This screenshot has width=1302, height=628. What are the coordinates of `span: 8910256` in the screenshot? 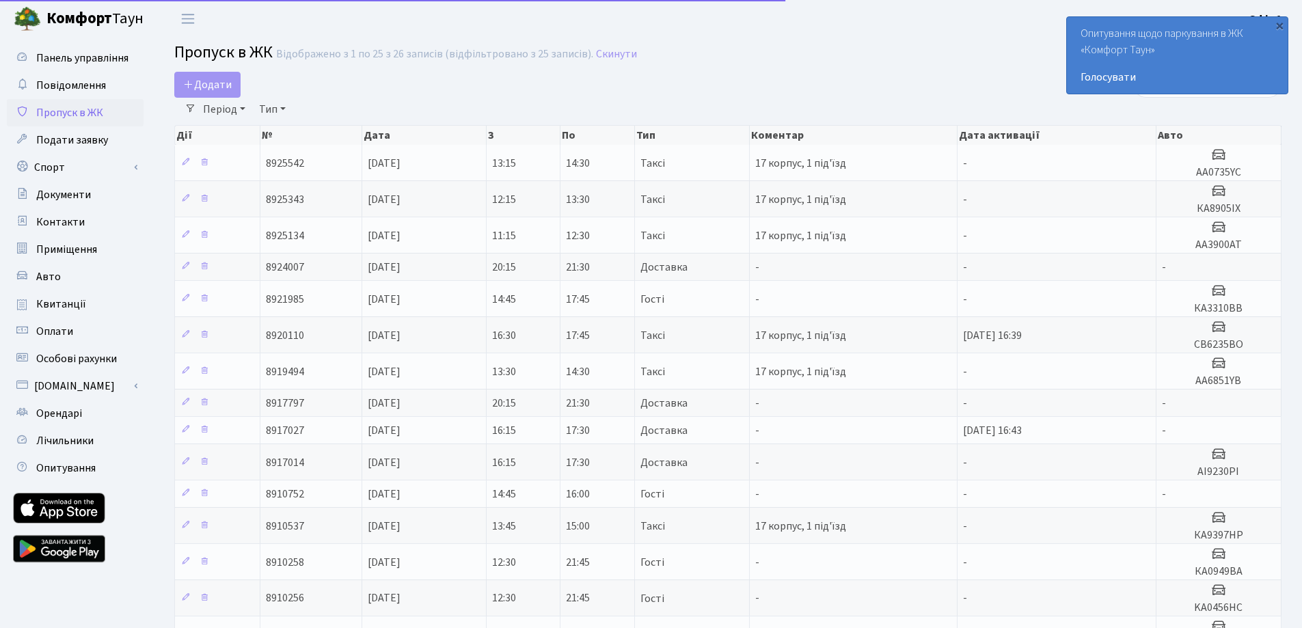 It's located at (285, 599).